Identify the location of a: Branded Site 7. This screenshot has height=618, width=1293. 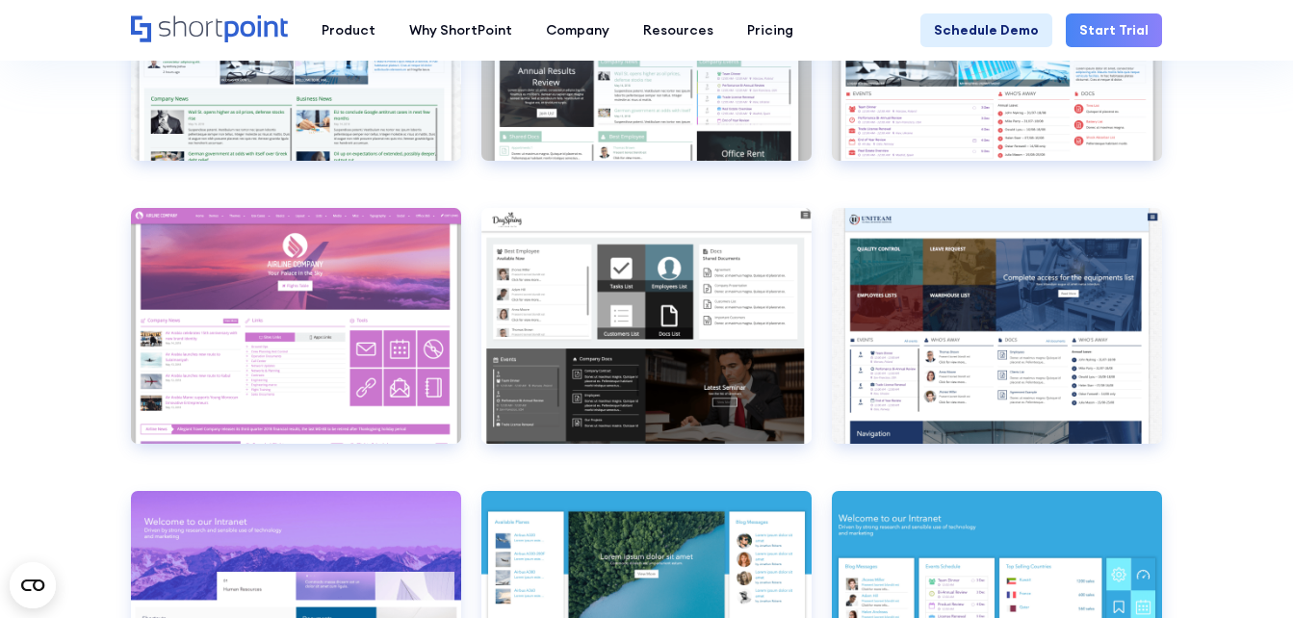
(295, 339).